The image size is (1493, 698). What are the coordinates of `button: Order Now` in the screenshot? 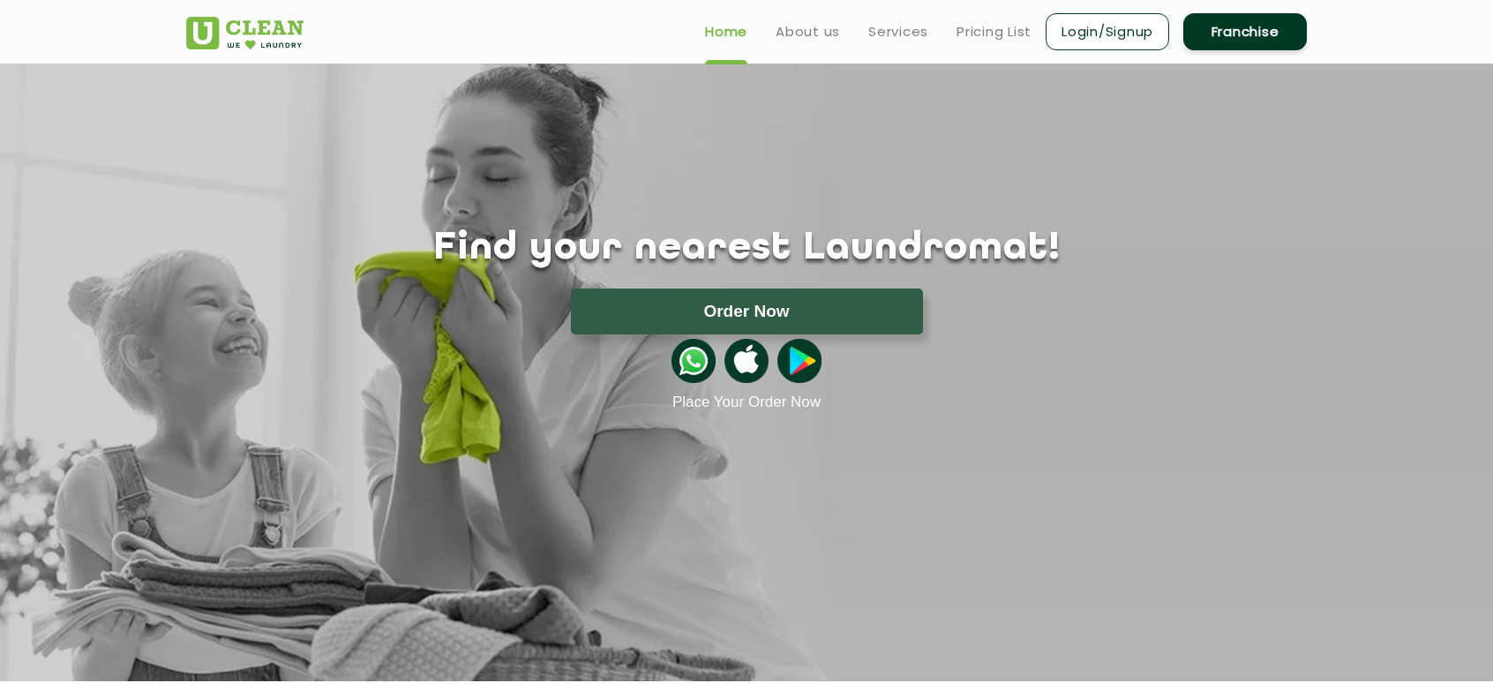 It's located at (747, 312).